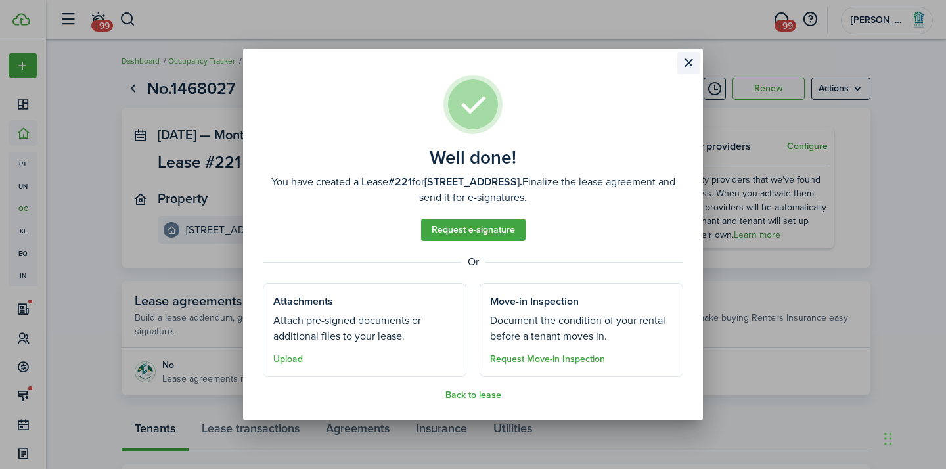 The height and width of the screenshot is (469, 946). Describe the element at coordinates (913, 438) in the screenshot. I see `div: Chat Widget` at that location.